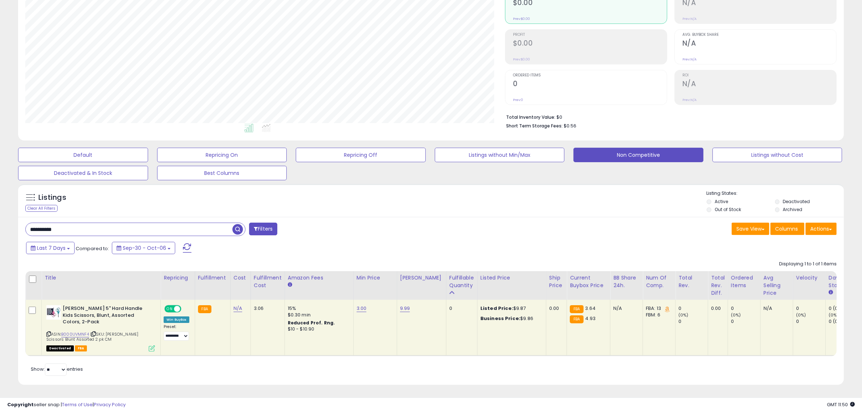  What do you see at coordinates (590, 308) in the screenshot?
I see `span: 3.64` at bounding box center [590, 308].